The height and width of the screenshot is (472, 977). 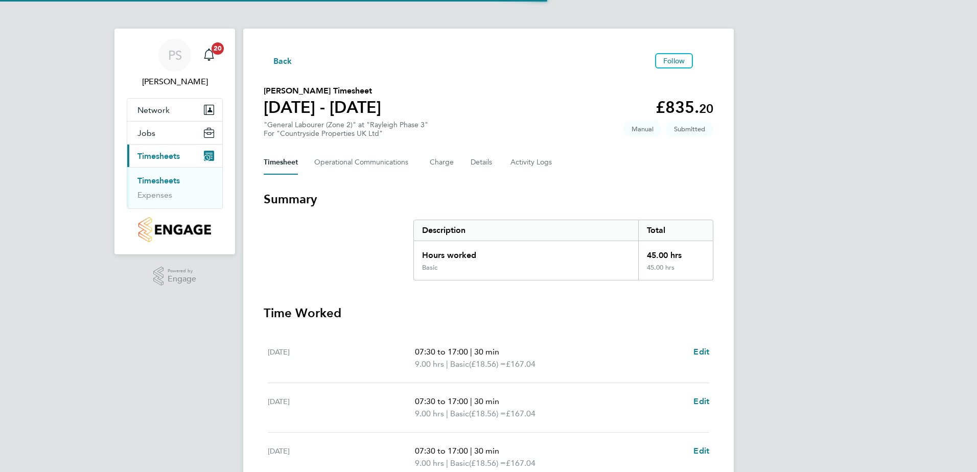 I want to click on nav: Main navigation, so click(x=175, y=142).